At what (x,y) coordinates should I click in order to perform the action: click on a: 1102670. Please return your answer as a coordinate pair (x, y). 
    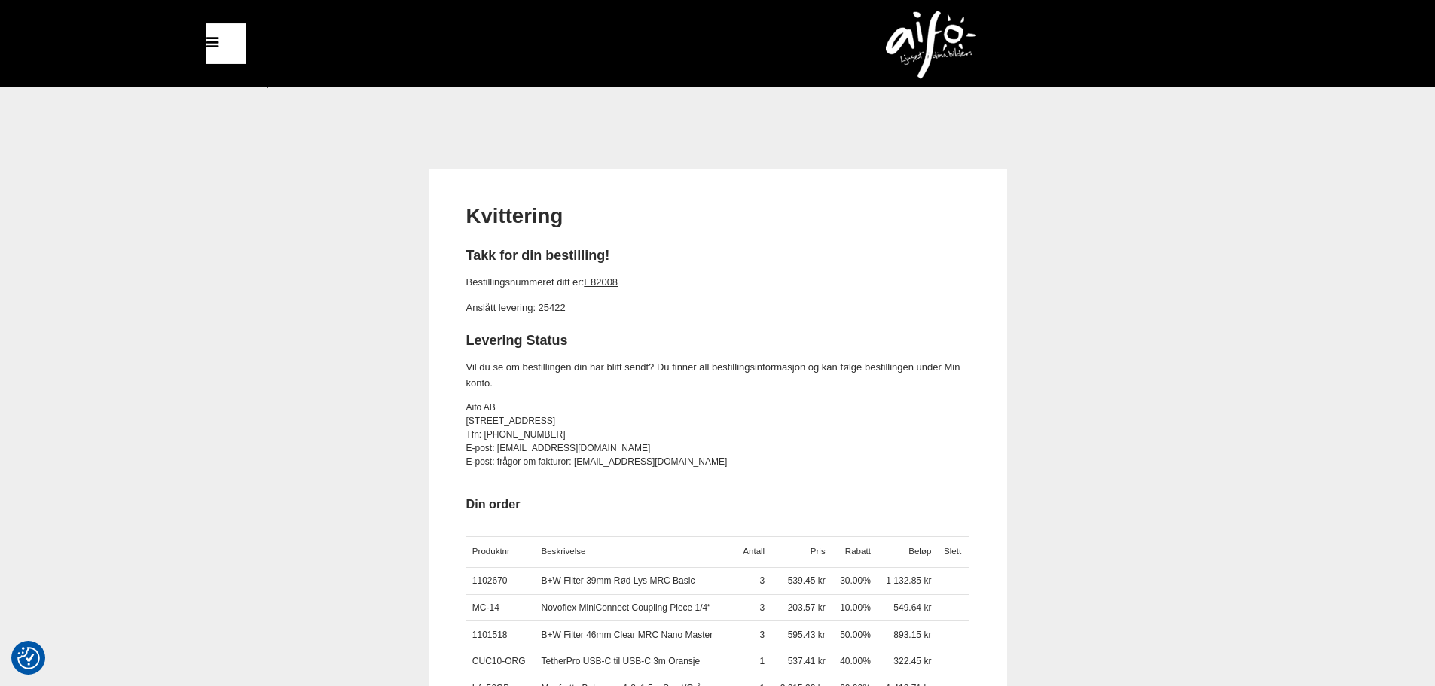
    Looking at the image, I should click on (490, 581).